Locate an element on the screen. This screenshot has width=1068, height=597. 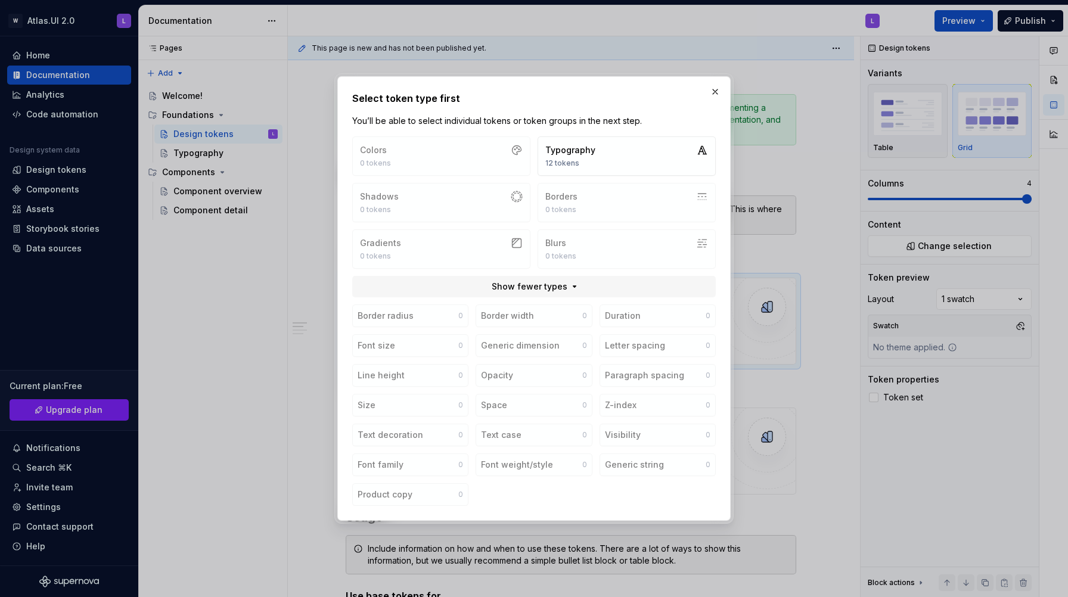
h2: Select token type first is located at coordinates (534, 98).